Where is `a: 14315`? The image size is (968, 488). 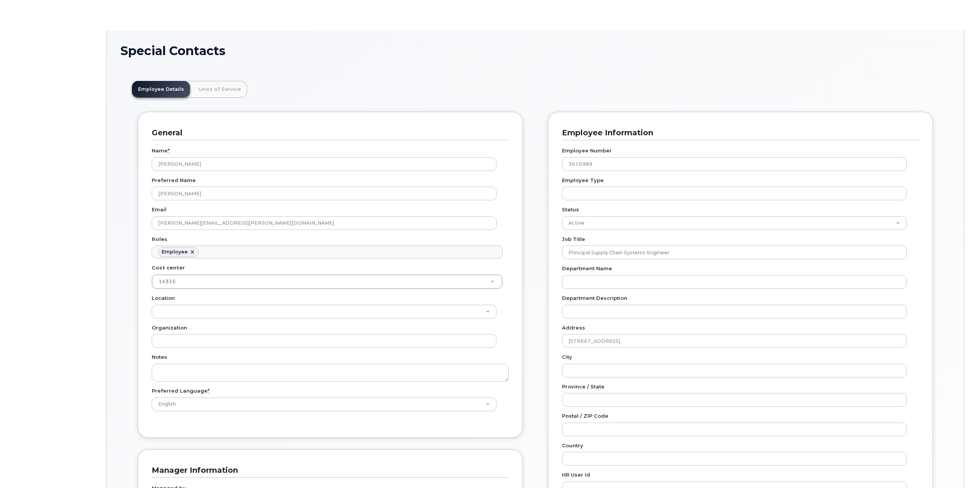
a: 14315 is located at coordinates (327, 282).